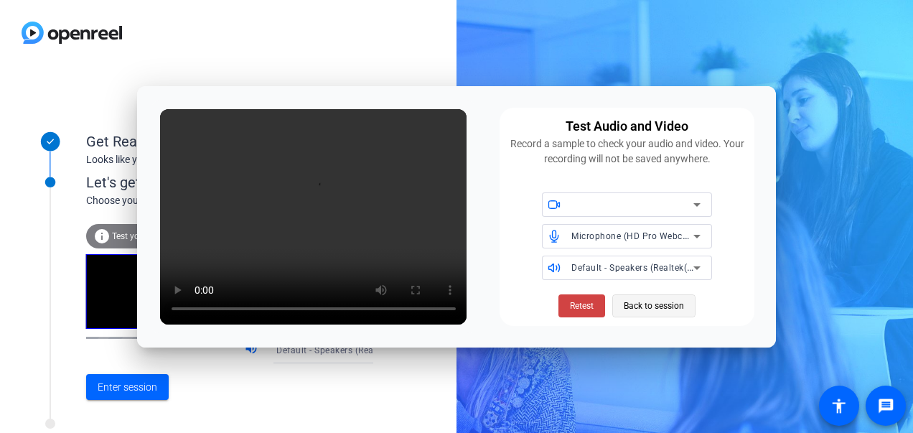 This screenshot has height=433, width=913. I want to click on span: Enter session, so click(127, 387).